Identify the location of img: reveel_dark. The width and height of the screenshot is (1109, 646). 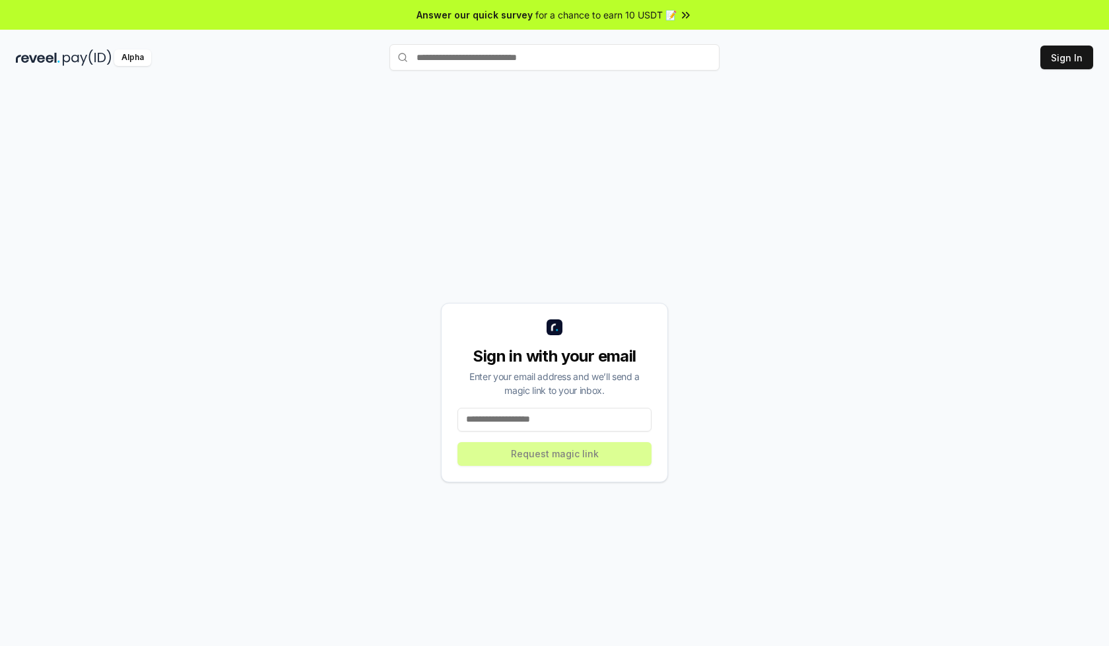
(38, 57).